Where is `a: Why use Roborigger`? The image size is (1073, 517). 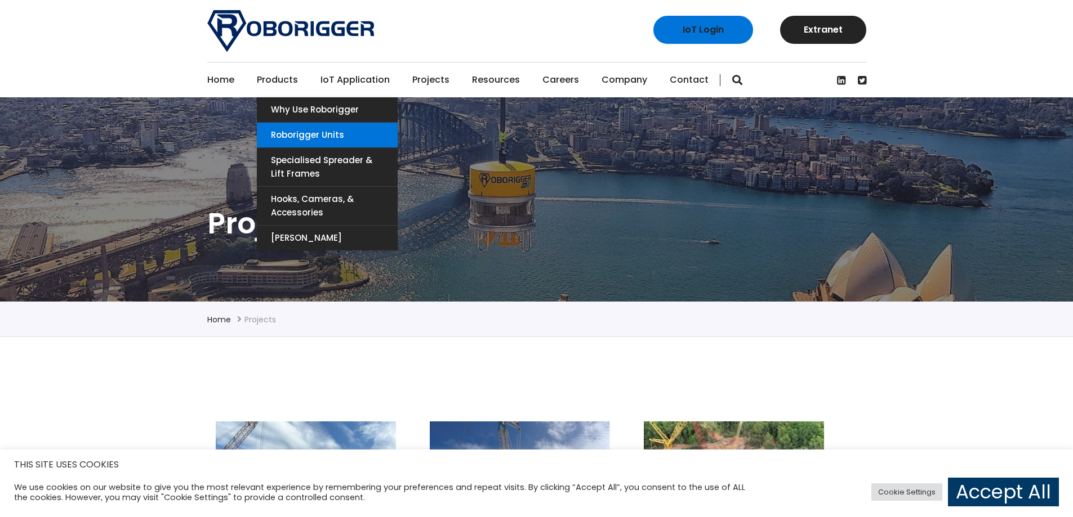 a: Why use Roborigger is located at coordinates (327, 110).